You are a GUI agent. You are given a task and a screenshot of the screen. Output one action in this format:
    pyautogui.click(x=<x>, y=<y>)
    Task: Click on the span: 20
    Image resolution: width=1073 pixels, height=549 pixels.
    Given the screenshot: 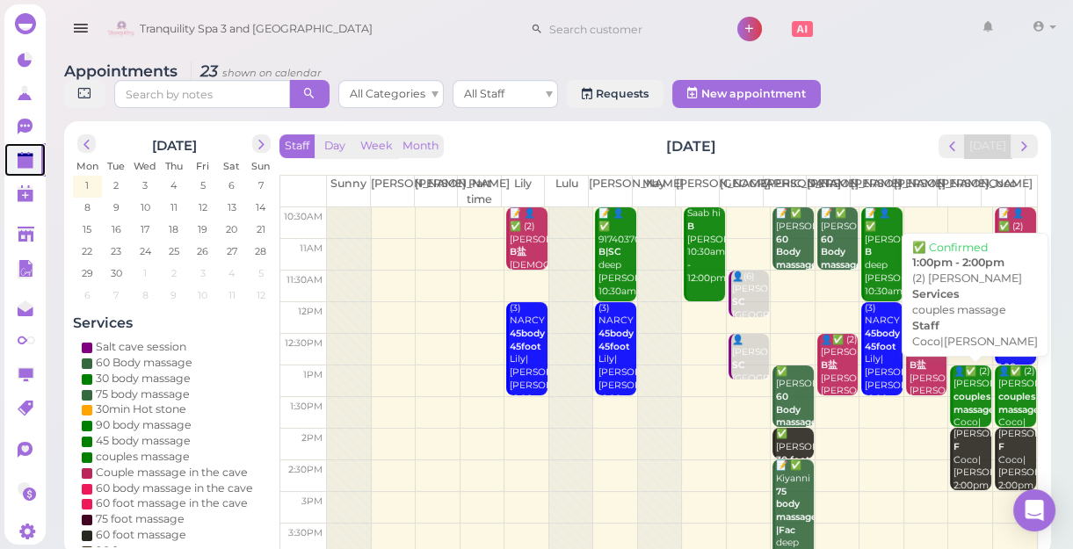 What is the action you would take?
    pyautogui.click(x=231, y=229)
    